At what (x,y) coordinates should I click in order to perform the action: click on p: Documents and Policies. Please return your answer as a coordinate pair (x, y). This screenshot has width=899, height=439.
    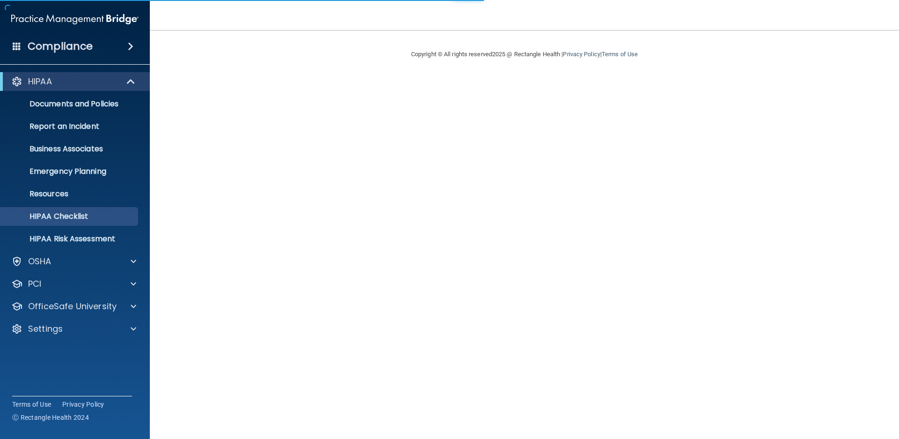
    Looking at the image, I should click on (70, 104).